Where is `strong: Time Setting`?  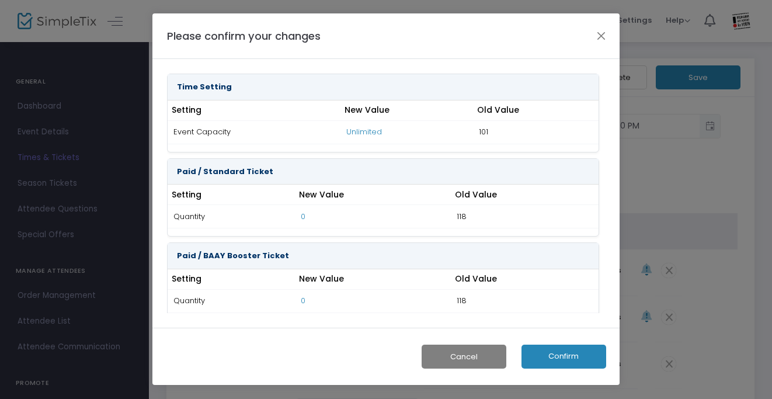
strong: Time Setting is located at coordinates (204, 86).